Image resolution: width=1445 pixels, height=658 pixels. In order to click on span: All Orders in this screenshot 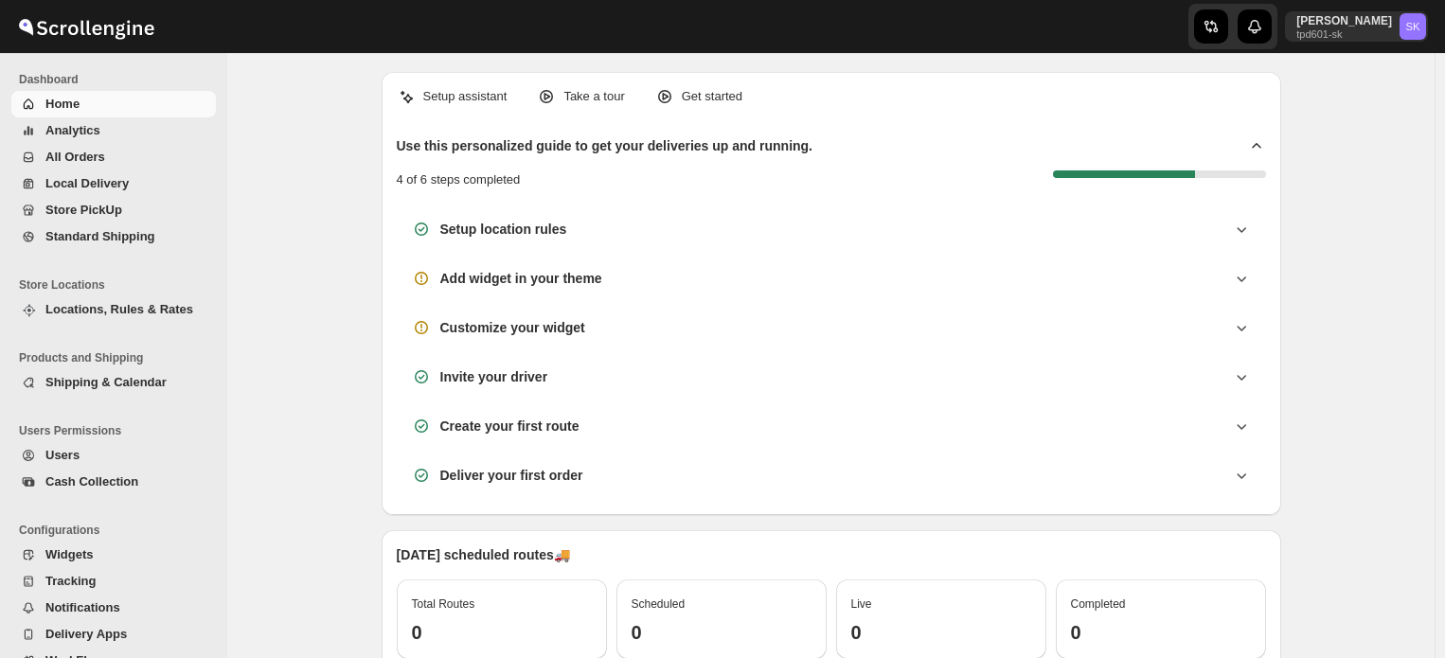, I will do `click(75, 156)`.